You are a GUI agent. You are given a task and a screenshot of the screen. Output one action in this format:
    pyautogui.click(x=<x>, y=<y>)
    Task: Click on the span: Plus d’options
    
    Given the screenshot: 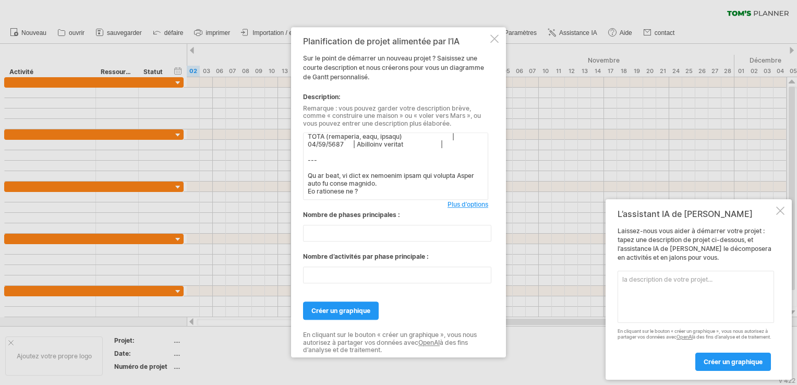 What is the action you would take?
    pyautogui.click(x=468, y=204)
    